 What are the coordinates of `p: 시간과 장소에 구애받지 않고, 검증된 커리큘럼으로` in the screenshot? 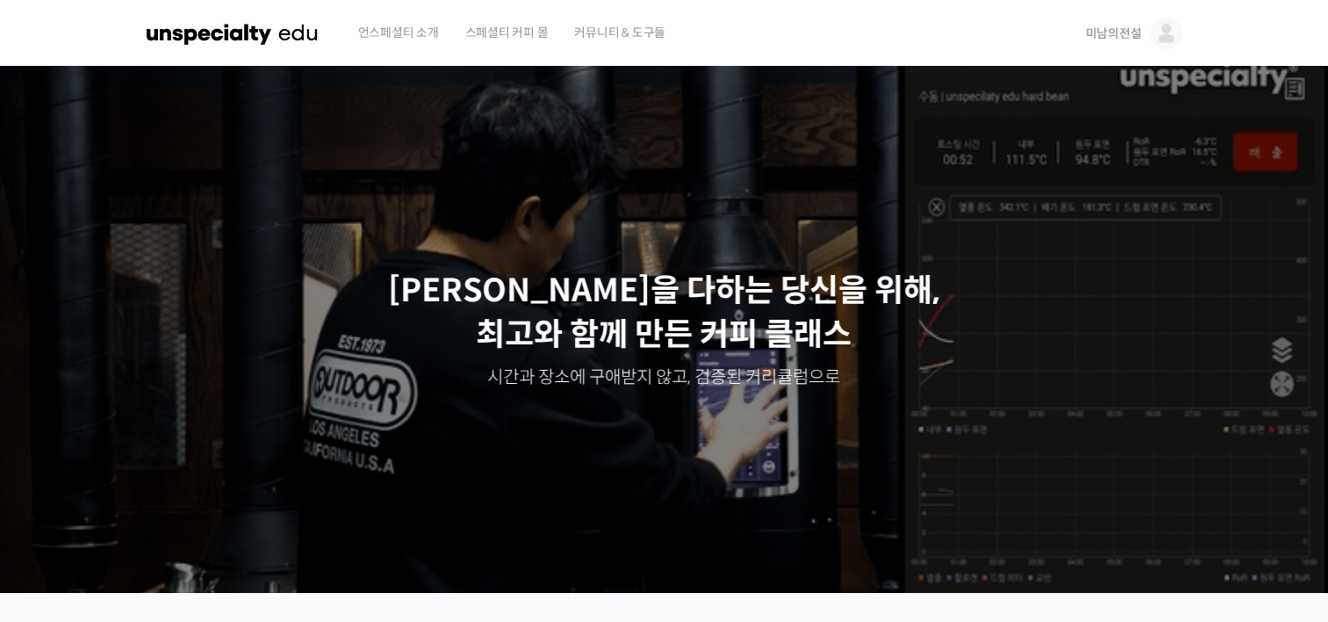 It's located at (665, 377).